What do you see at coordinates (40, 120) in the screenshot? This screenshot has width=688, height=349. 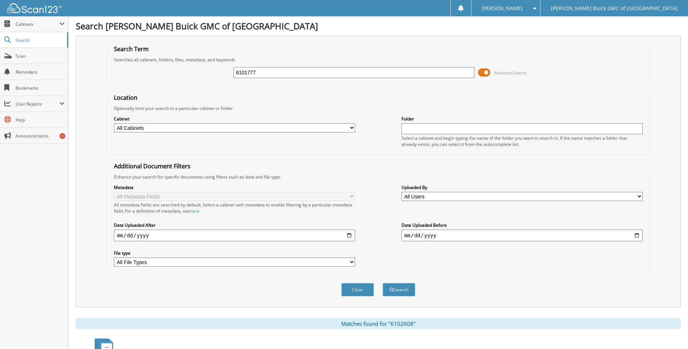 I see `span: Help` at bounding box center [40, 120].